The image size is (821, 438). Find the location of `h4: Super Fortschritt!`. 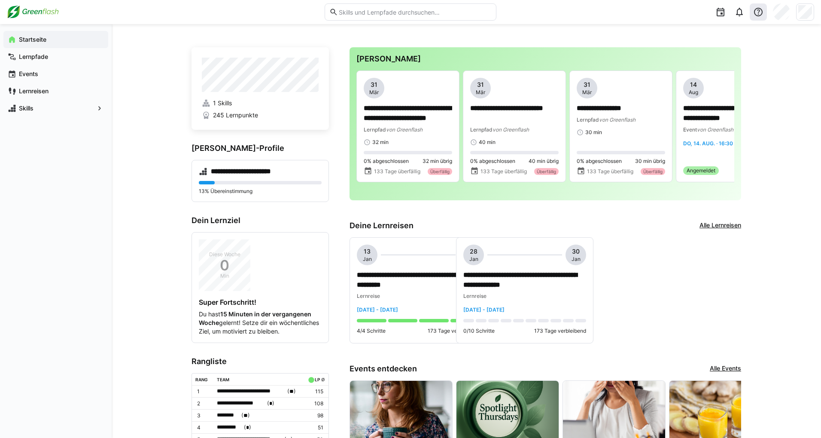

h4: Super Fortschritt! is located at coordinates (260, 302).